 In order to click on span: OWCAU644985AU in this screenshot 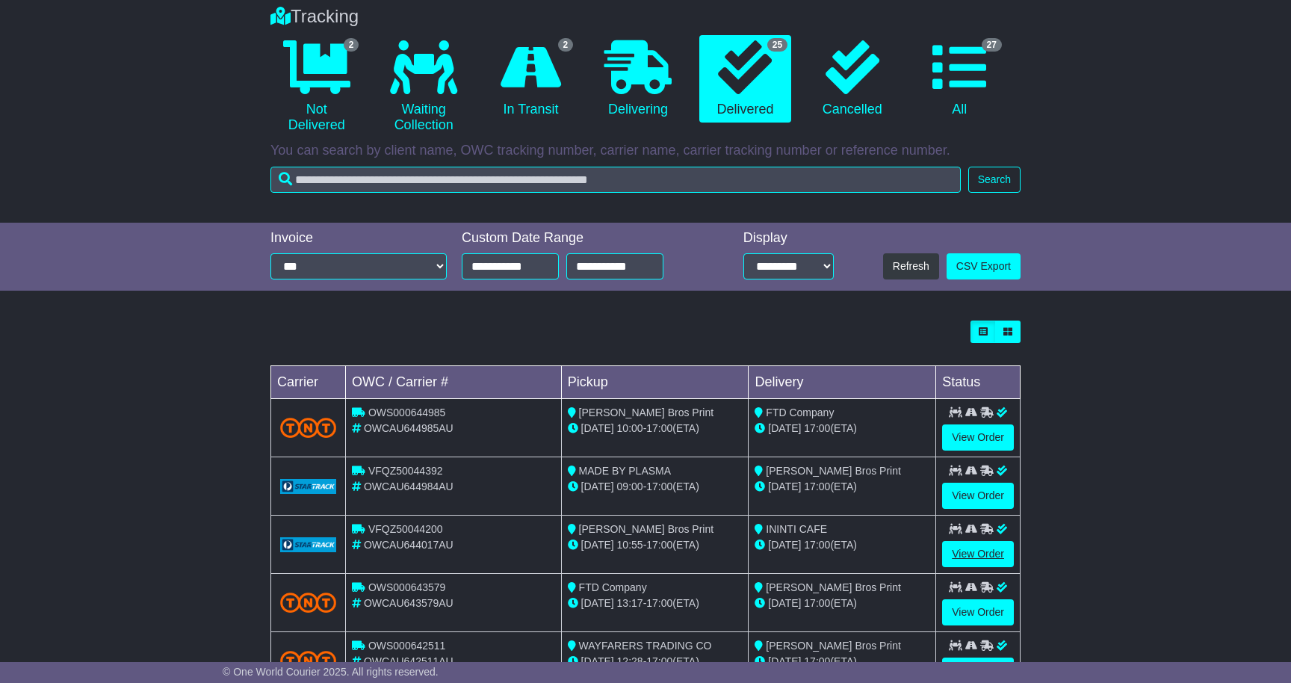, I will do `click(409, 428)`.